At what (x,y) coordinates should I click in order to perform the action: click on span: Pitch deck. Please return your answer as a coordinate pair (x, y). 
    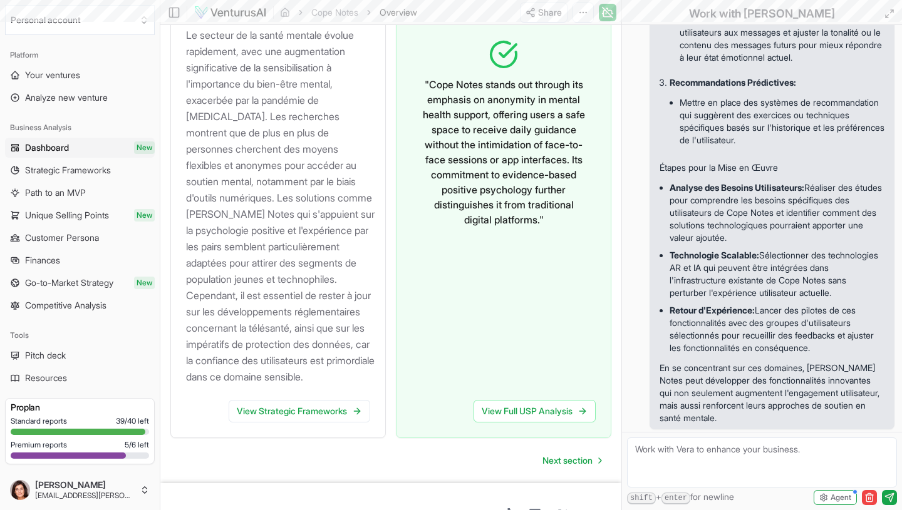
    Looking at the image, I should click on (45, 356).